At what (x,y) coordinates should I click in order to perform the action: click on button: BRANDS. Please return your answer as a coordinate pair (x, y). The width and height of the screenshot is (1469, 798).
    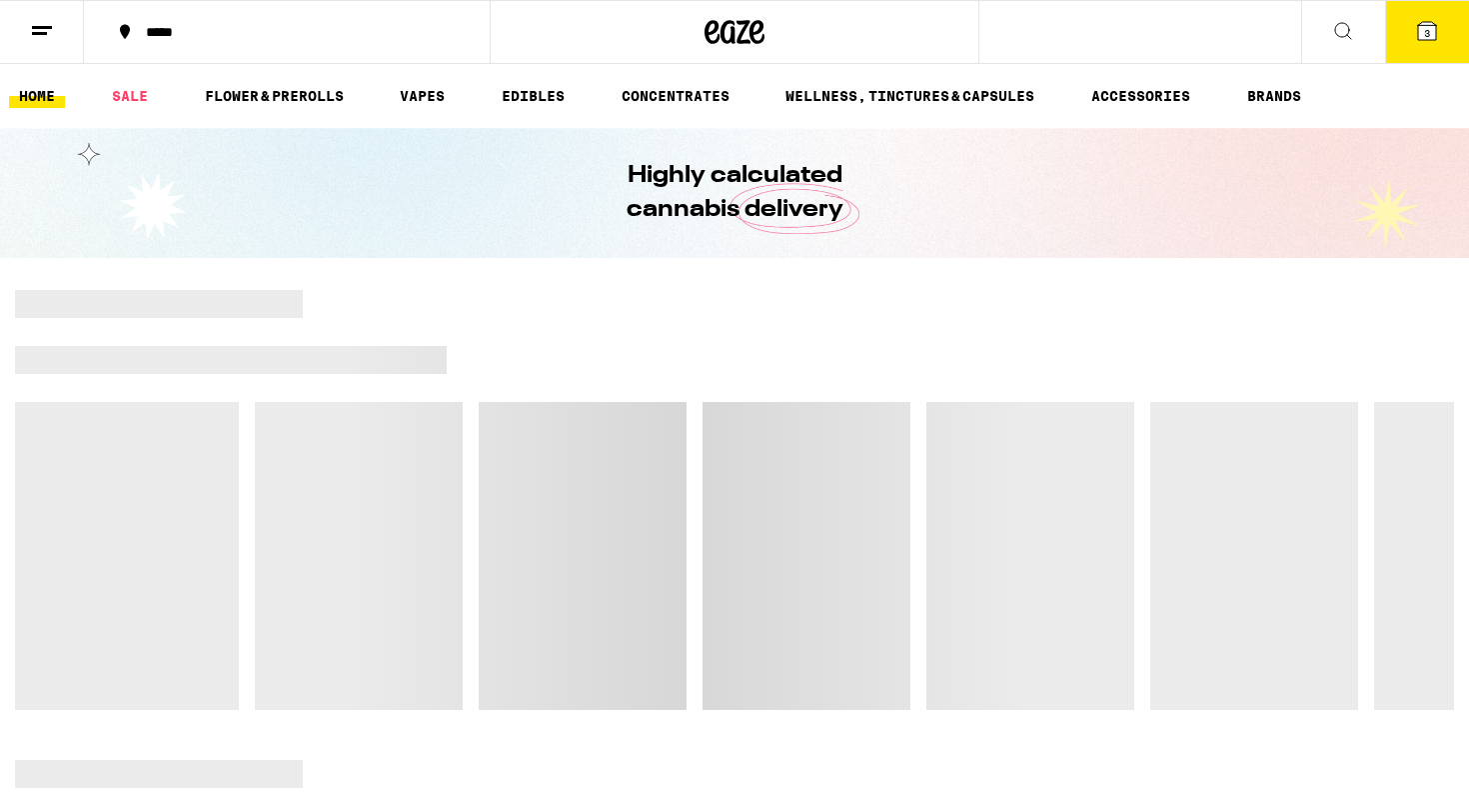
    Looking at the image, I should click on (1274, 96).